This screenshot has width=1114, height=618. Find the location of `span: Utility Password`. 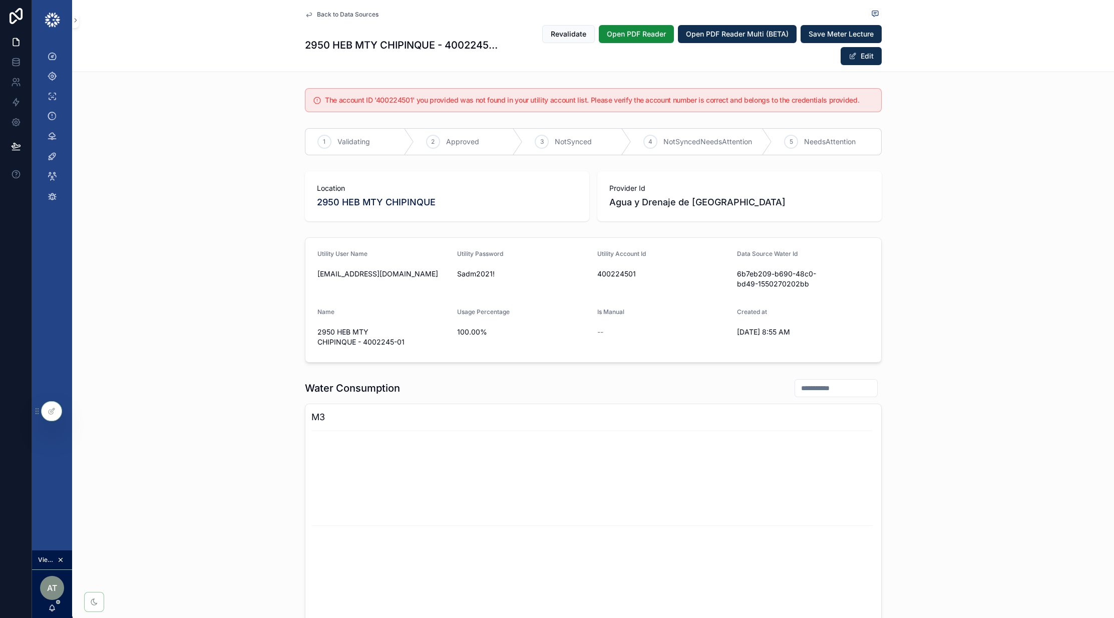

span: Utility Password is located at coordinates (480, 253).